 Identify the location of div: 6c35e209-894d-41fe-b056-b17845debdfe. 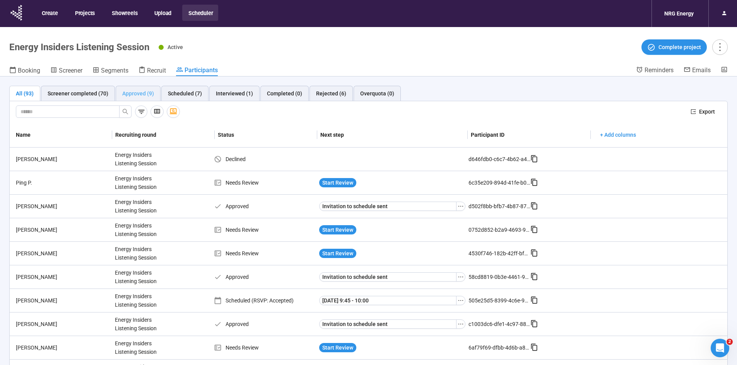
(499, 183).